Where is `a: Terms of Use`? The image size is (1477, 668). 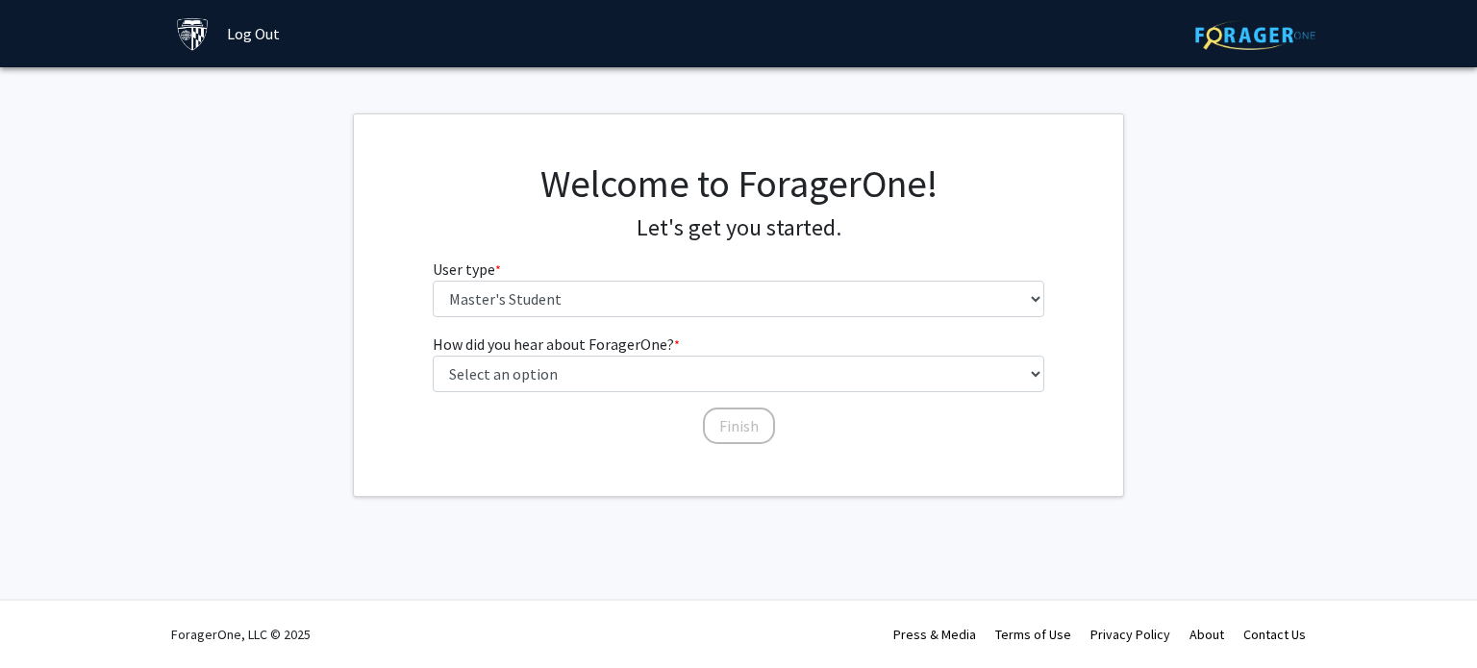 a: Terms of Use is located at coordinates (1033, 635).